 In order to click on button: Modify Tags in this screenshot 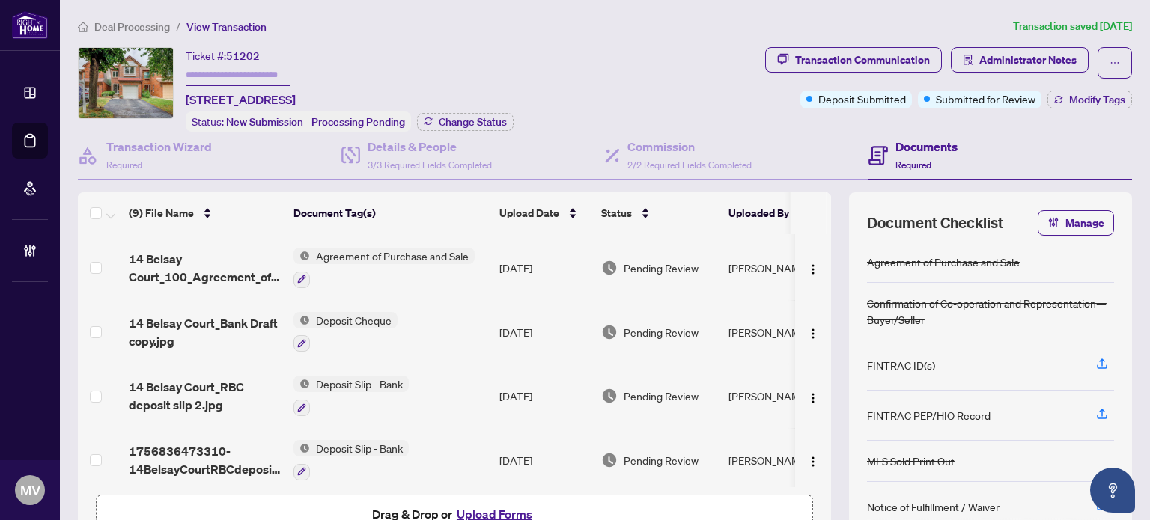, I will do `click(1089, 100)`.